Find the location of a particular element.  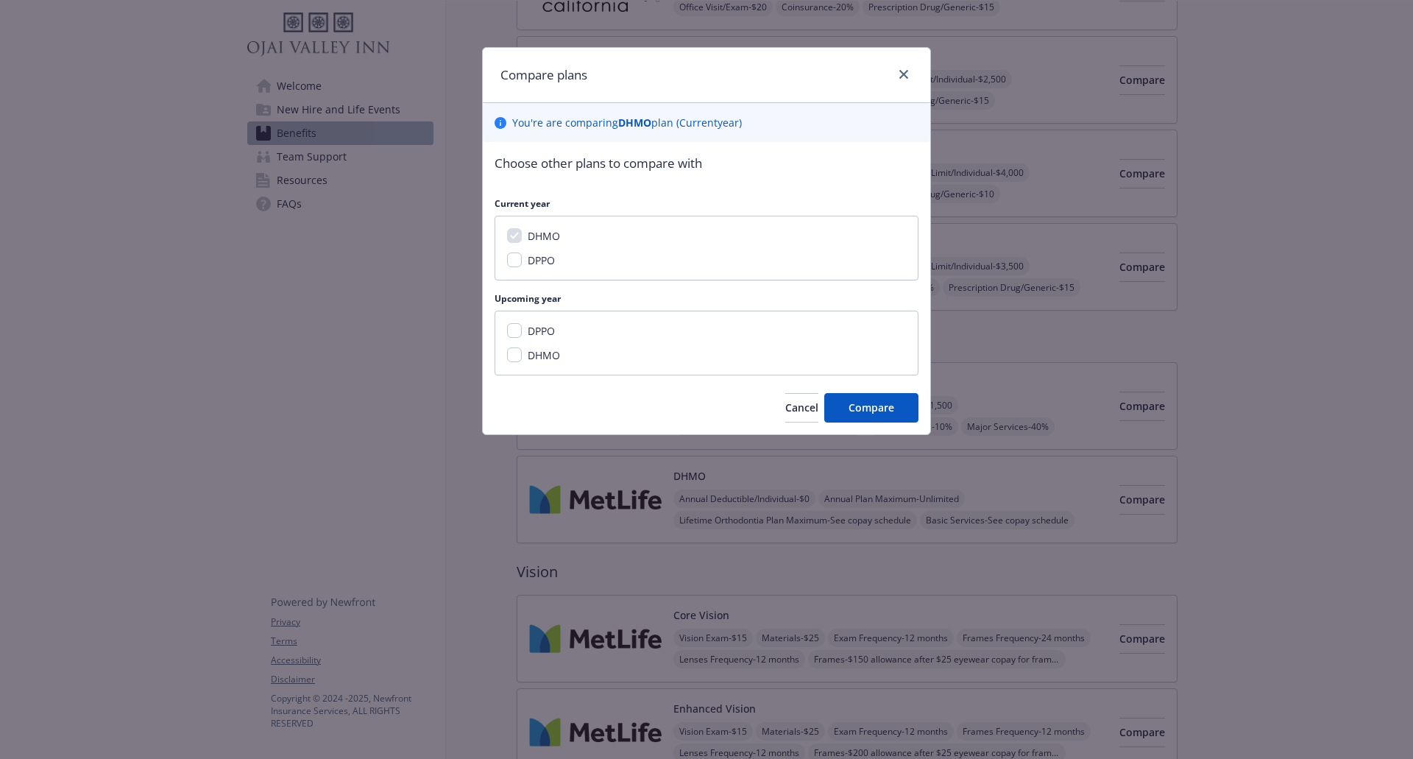

a: close is located at coordinates (904, 74).